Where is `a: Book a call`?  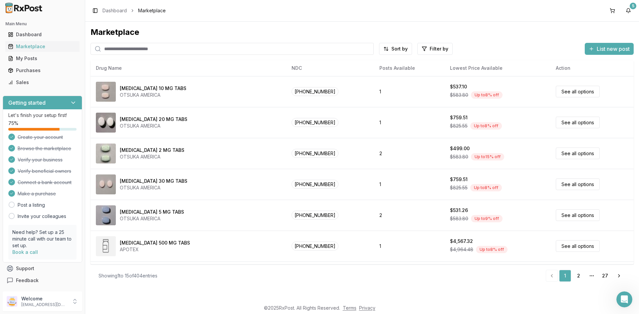
a: Book a call is located at coordinates (25, 252).